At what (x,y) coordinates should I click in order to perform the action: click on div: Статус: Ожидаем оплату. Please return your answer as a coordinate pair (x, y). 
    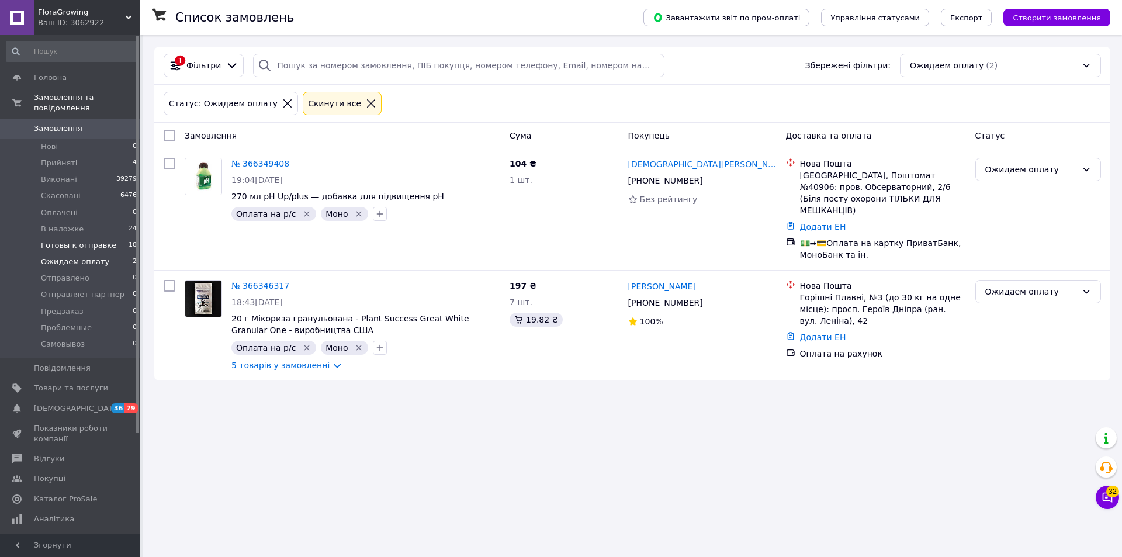
    Looking at the image, I should click on (223, 103).